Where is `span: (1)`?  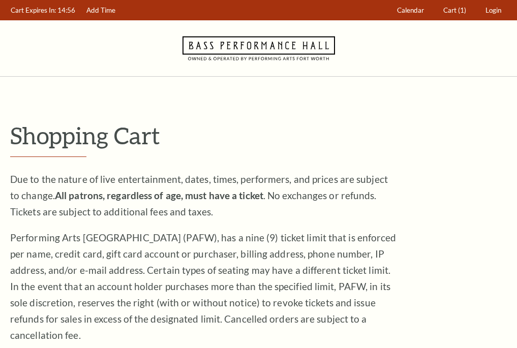
span: (1) is located at coordinates (462, 10).